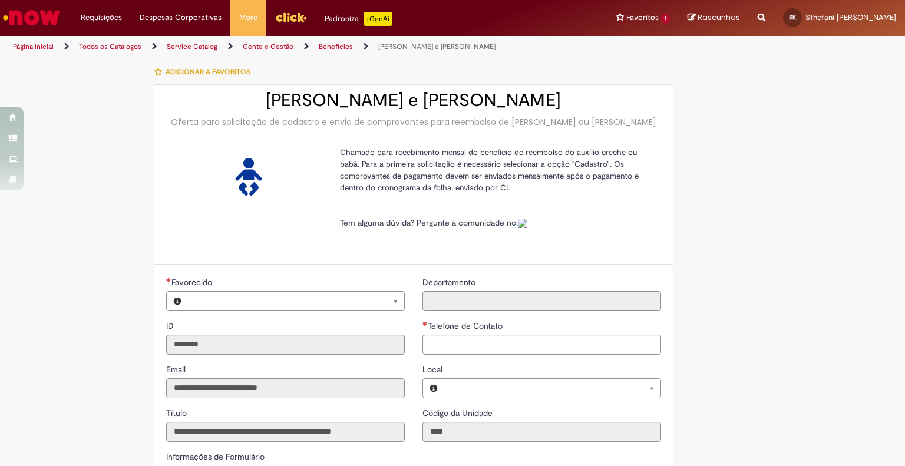 This screenshot has height=466, width=905. Describe the element at coordinates (336, 47) in the screenshot. I see `a: Benefícios` at that location.